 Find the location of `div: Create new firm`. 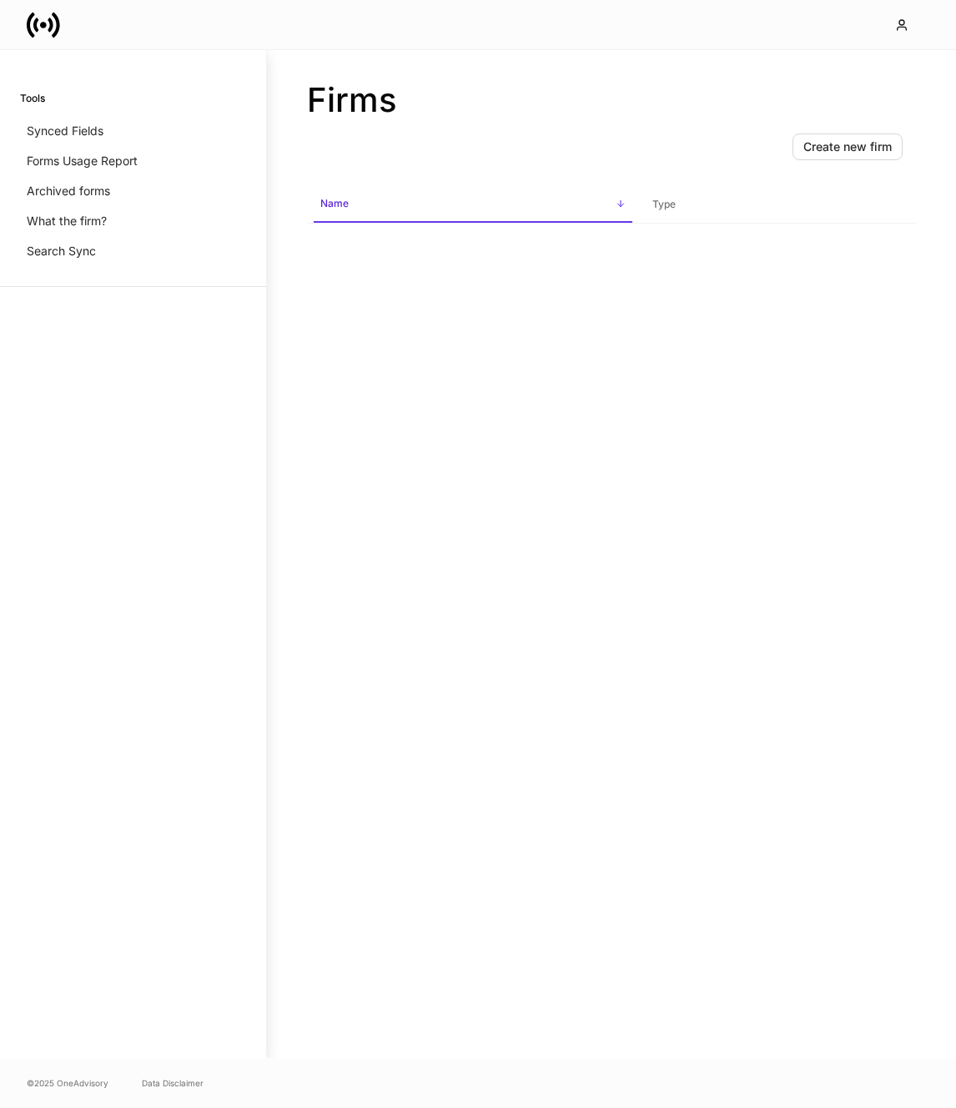

div: Create new firm is located at coordinates (848, 147).